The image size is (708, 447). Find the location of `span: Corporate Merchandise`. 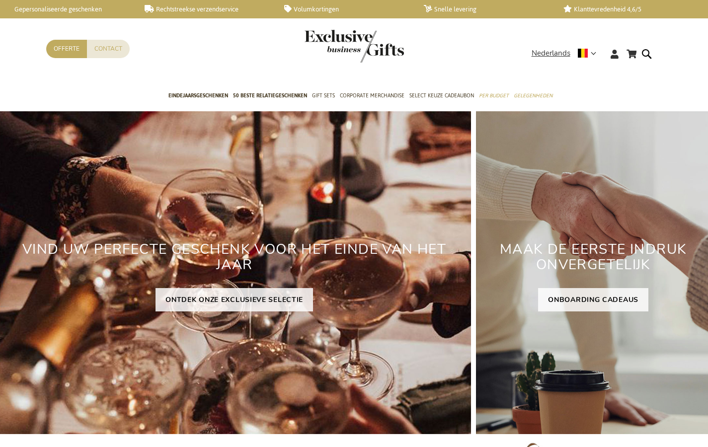

span: Corporate Merchandise is located at coordinates (372, 95).